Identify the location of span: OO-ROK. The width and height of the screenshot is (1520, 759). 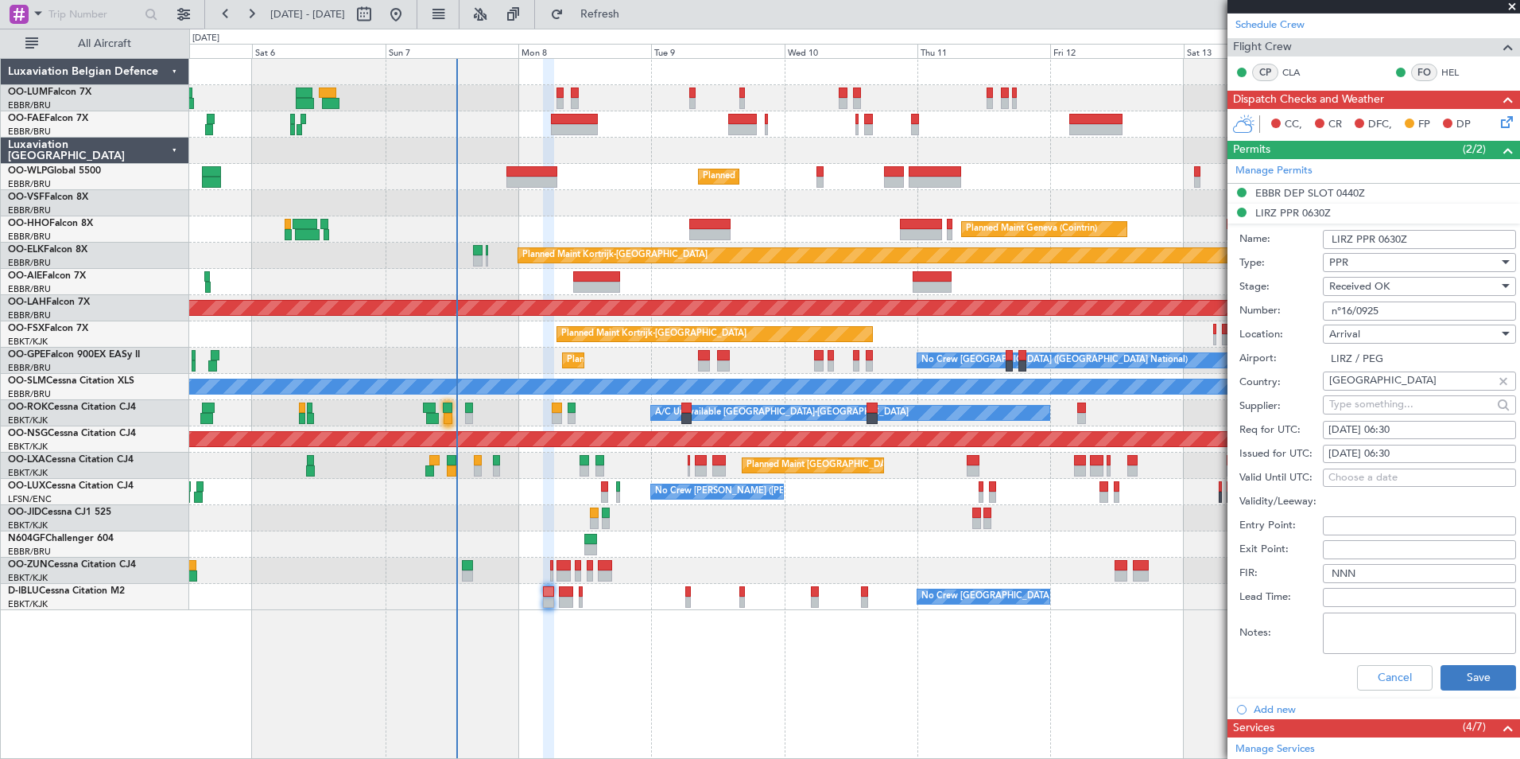
(28, 407).